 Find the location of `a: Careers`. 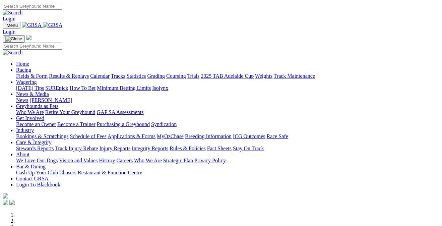

a: Careers is located at coordinates (124, 160).